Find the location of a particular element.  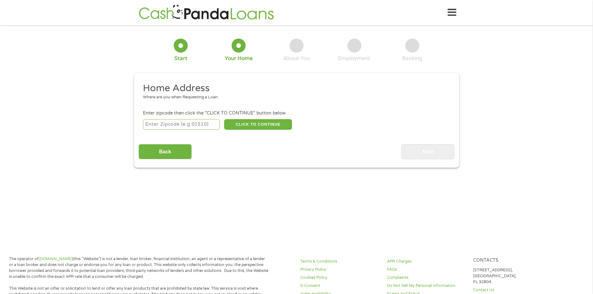

div: Start is located at coordinates (181, 59).